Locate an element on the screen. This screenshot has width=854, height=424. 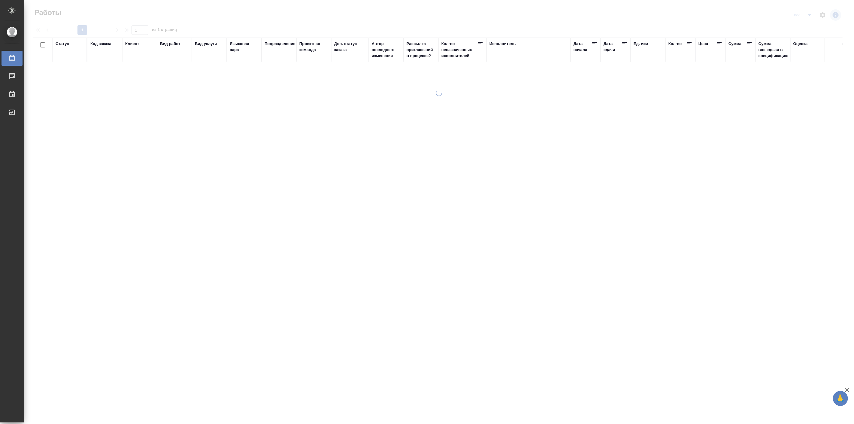
div: Статус is located at coordinates (62, 44).